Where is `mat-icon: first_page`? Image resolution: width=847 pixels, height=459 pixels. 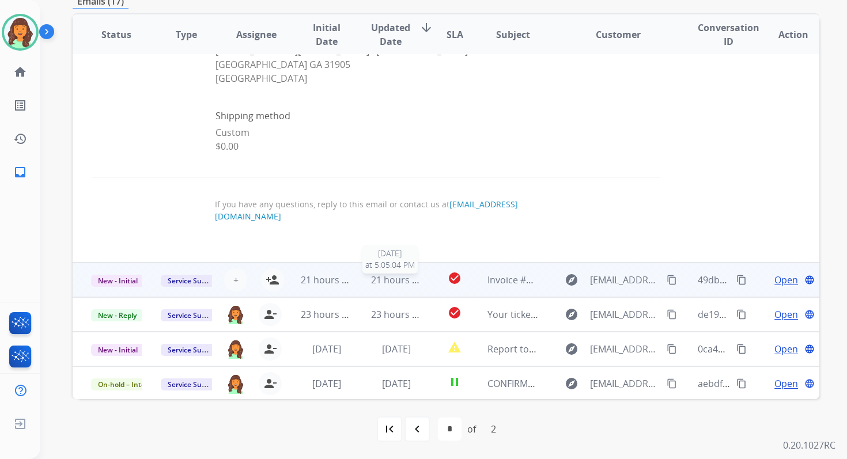
mat-icon: first_page is located at coordinates (390, 429).